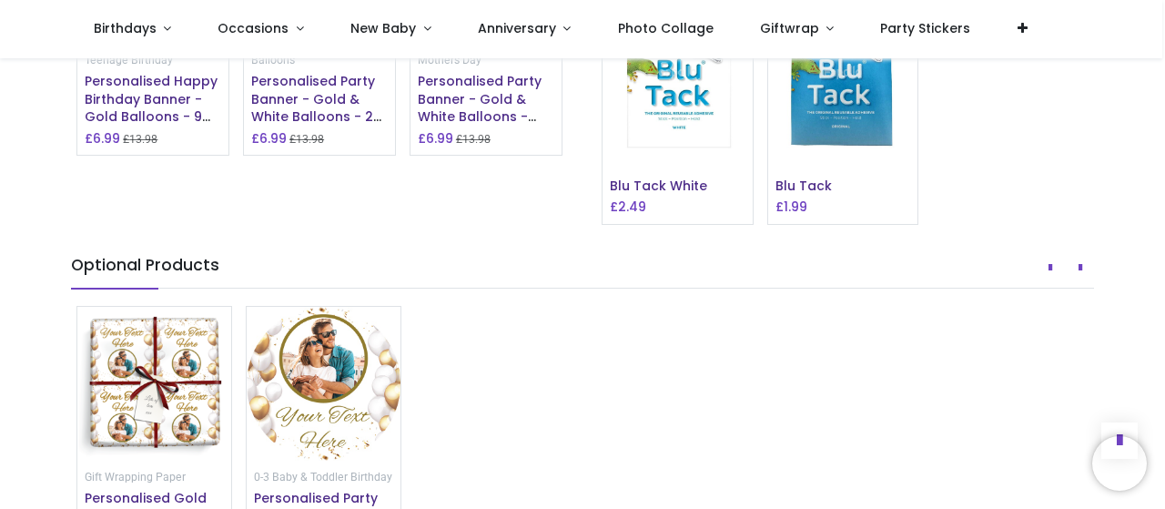 This screenshot has height=509, width=1165. What do you see at coordinates (1050, 268) in the screenshot?
I see `button: Prev` at bounding box center [1050, 268].